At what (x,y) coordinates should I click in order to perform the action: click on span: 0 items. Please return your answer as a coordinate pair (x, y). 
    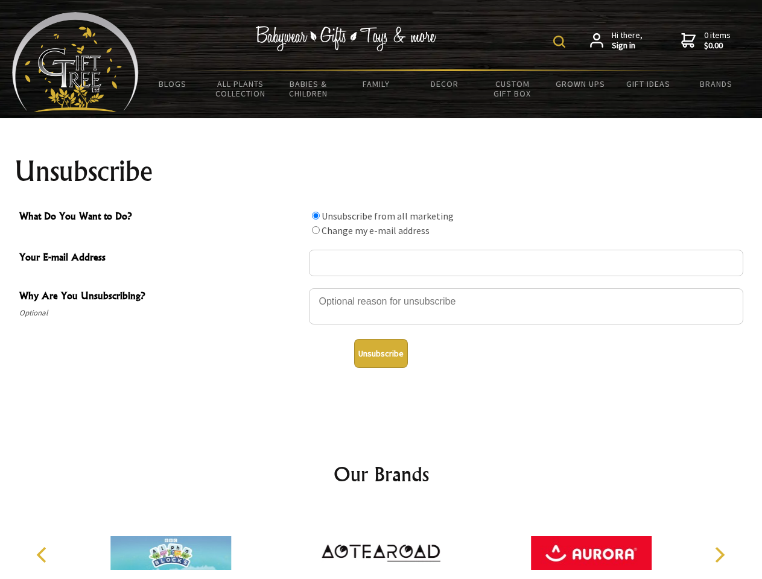
    Looking at the image, I should click on (717, 40).